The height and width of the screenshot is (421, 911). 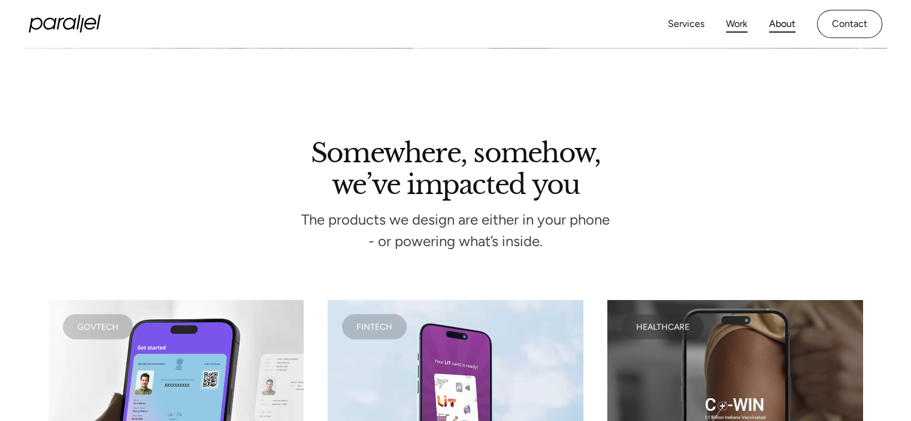 I want to click on div: The products we design are either in your phone - or powering what’s inside., so click(x=456, y=230).